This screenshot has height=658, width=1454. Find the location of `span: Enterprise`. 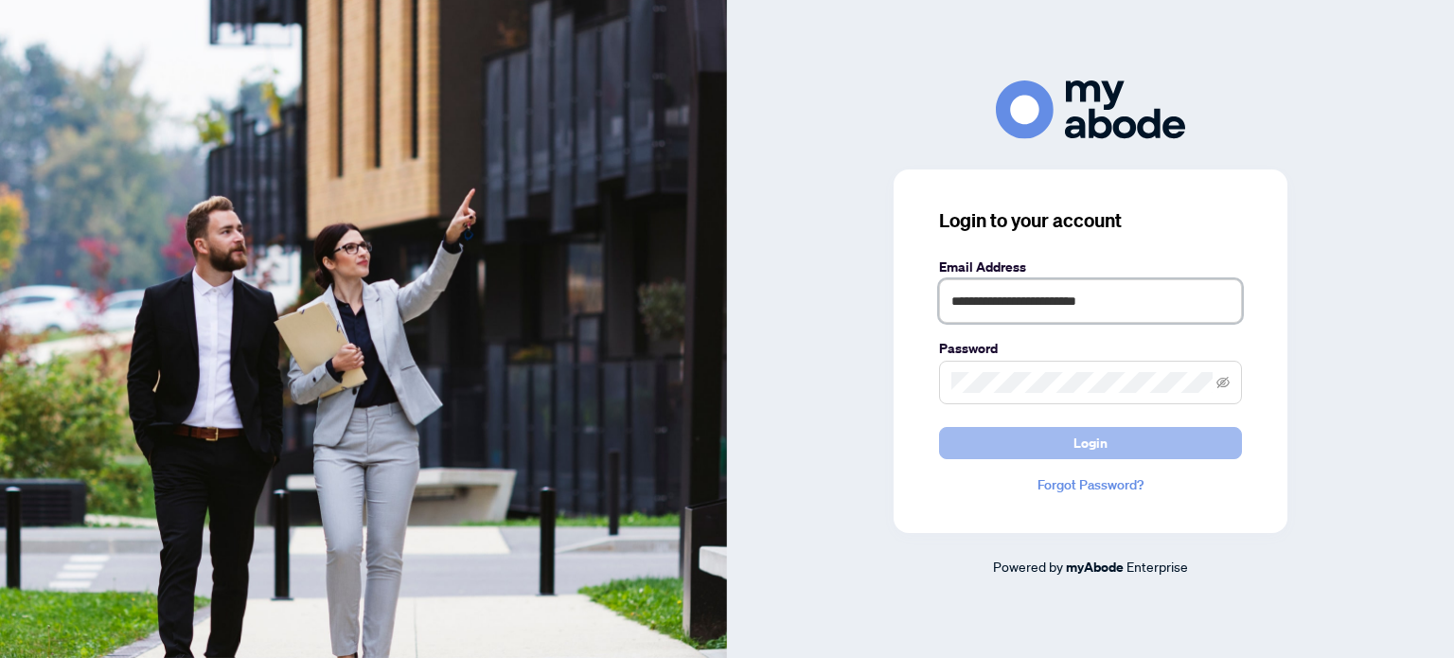

span: Enterprise is located at coordinates (1157, 566).